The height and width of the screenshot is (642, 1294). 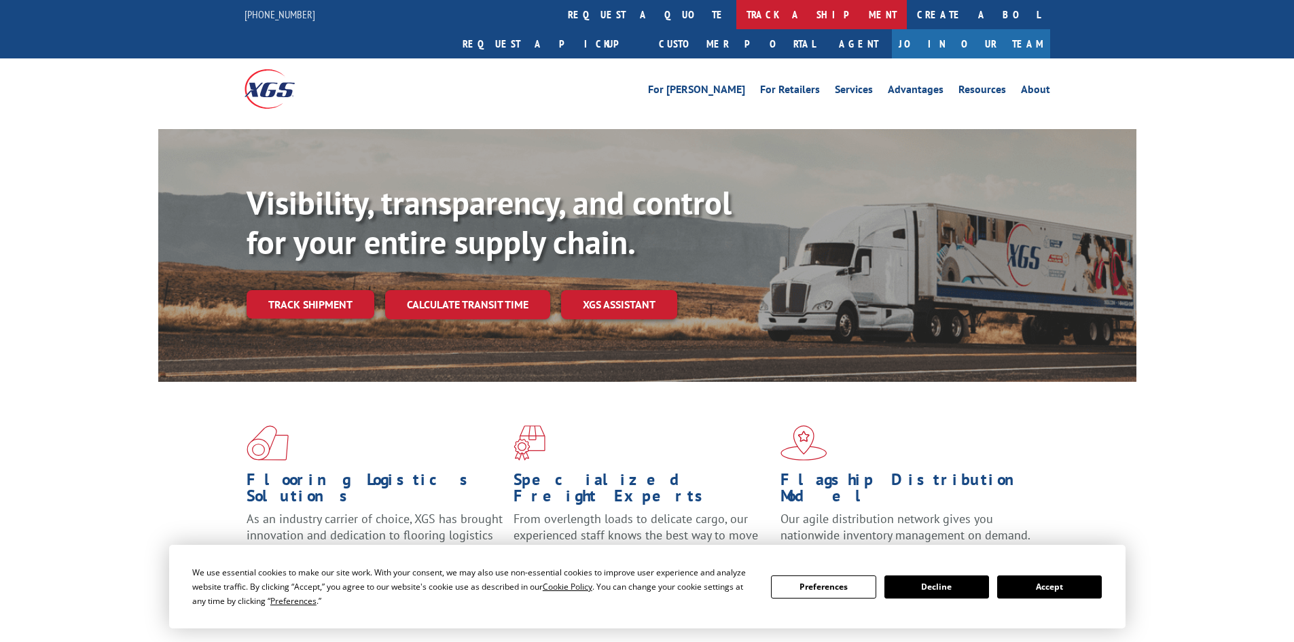 I want to click on span: Preferences, so click(x=293, y=600).